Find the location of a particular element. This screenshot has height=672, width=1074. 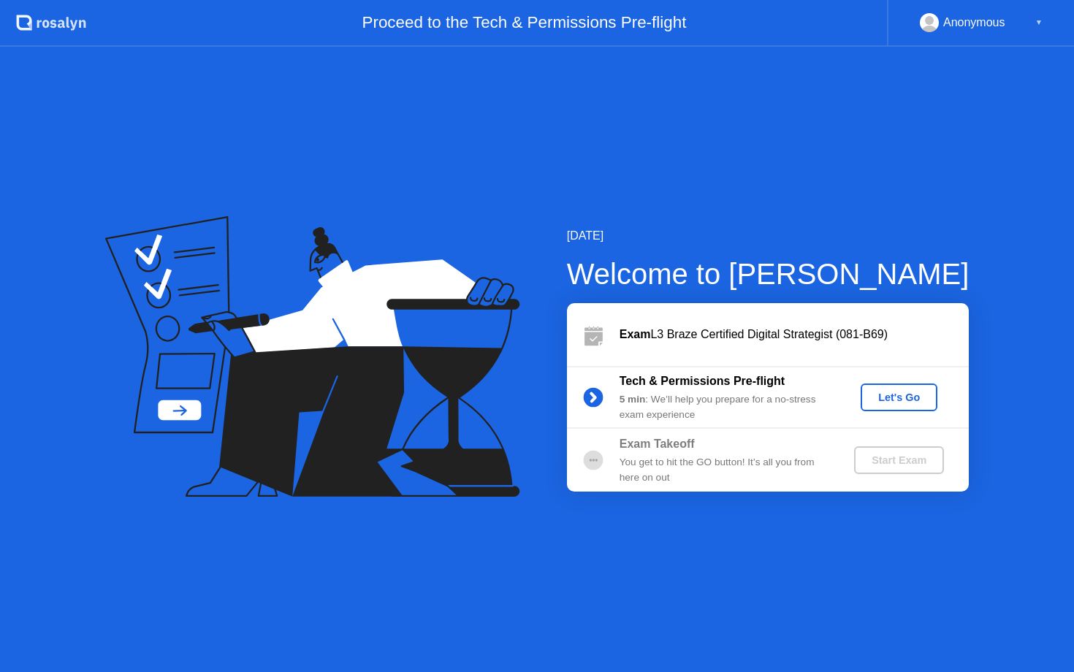

button: Start Exam is located at coordinates (899, 460).